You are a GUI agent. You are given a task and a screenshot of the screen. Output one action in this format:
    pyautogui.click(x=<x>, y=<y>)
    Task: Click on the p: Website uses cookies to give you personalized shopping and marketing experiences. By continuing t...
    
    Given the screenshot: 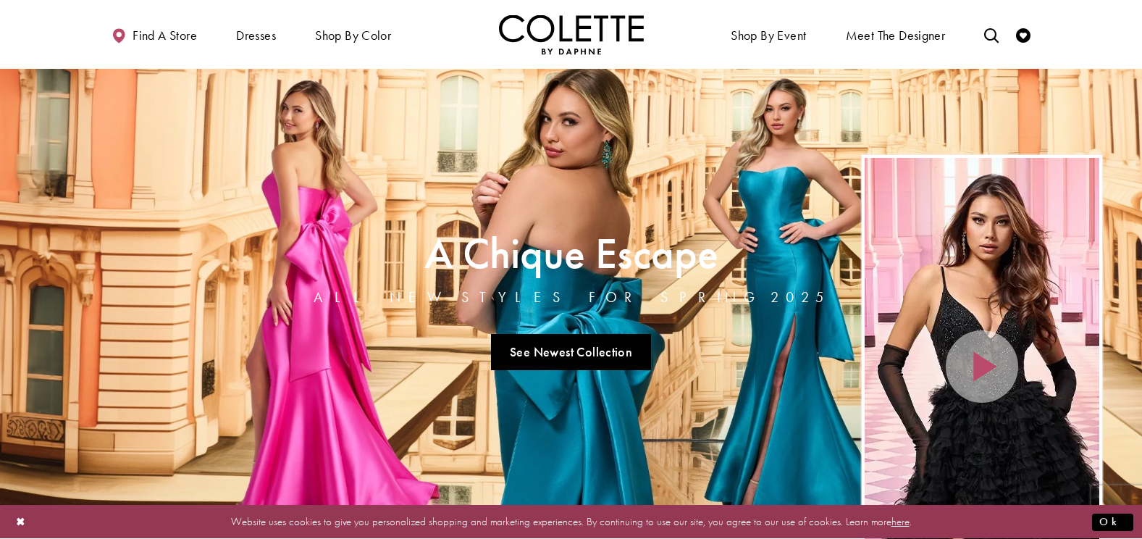 What is the action you would take?
    pyautogui.click(x=571, y=521)
    